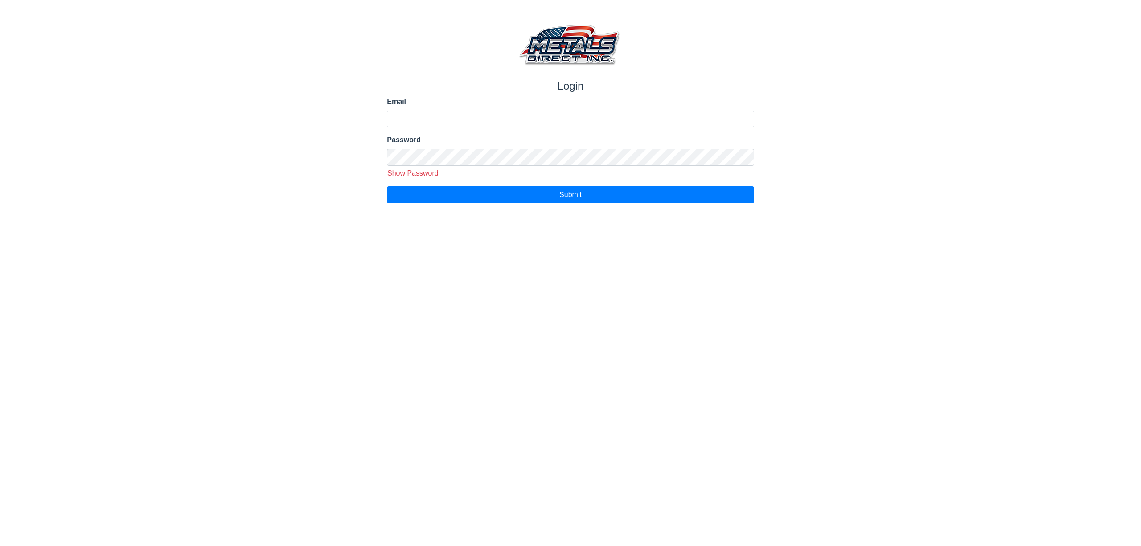 The width and height of the screenshot is (1141, 546). What do you see at coordinates (570, 102) in the screenshot?
I see `label: Email` at bounding box center [570, 102].